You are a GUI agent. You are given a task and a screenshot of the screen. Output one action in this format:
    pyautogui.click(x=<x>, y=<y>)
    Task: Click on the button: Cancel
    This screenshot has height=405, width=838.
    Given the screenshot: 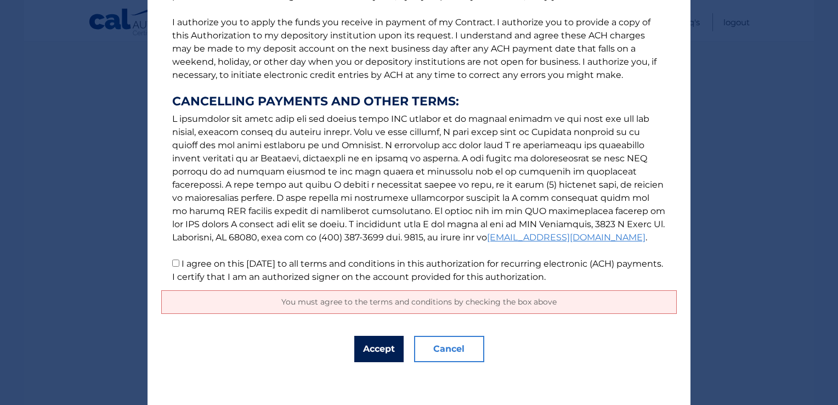 What is the action you would take?
    pyautogui.click(x=449, y=349)
    